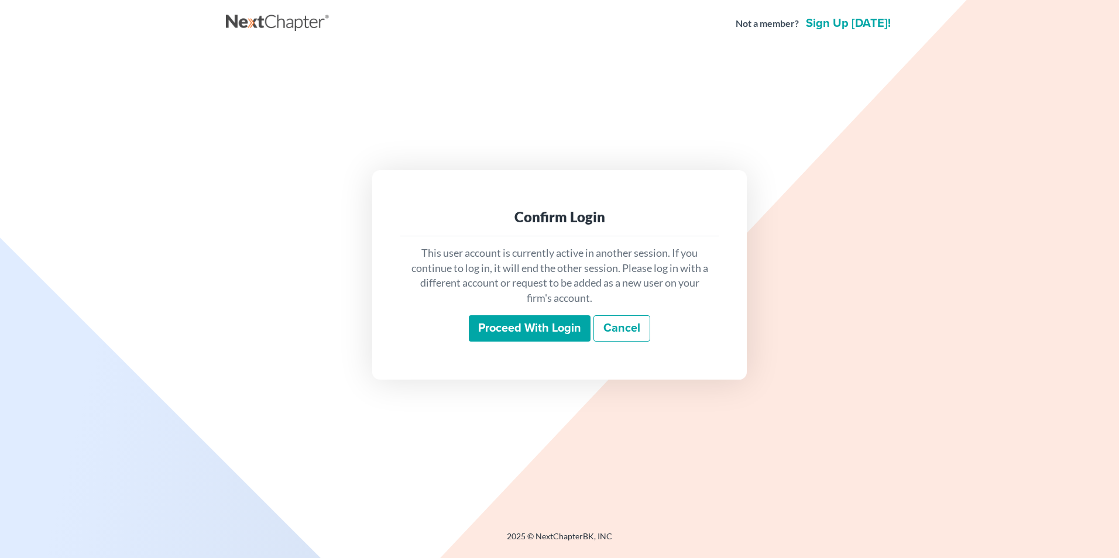 Image resolution: width=1119 pixels, height=558 pixels. I want to click on strong: Not a member?, so click(767, 23).